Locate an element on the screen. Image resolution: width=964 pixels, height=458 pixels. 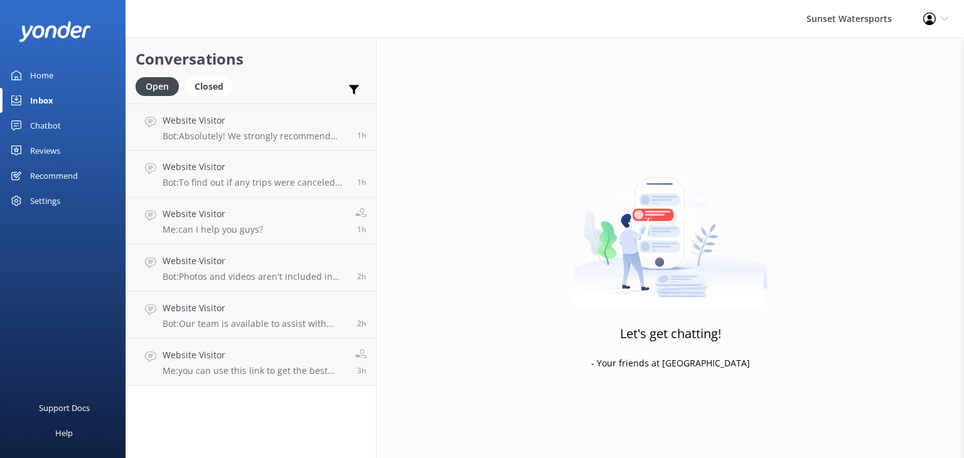
div: Reviews is located at coordinates (45, 151).